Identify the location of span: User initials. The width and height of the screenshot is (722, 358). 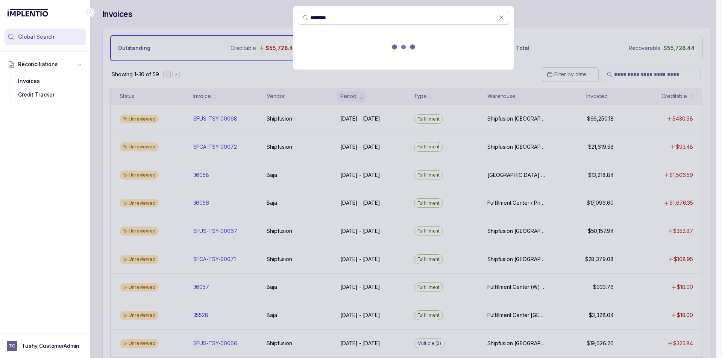
(12, 346).